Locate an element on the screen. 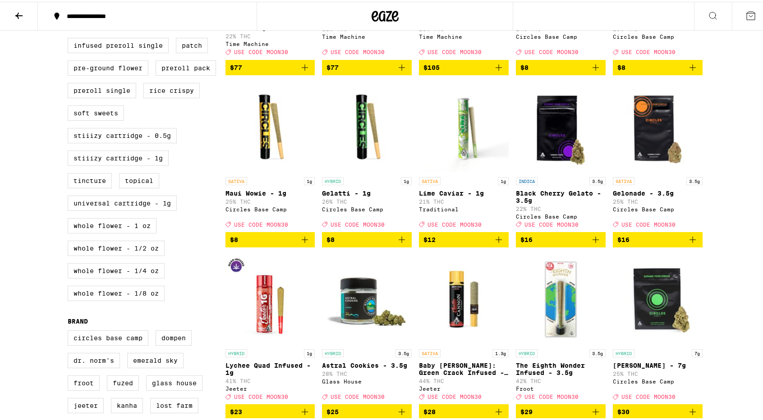 This screenshot has height=420, width=763. img: Circles Base Camp - Banana Bliss - 7g is located at coordinates (658, 298).